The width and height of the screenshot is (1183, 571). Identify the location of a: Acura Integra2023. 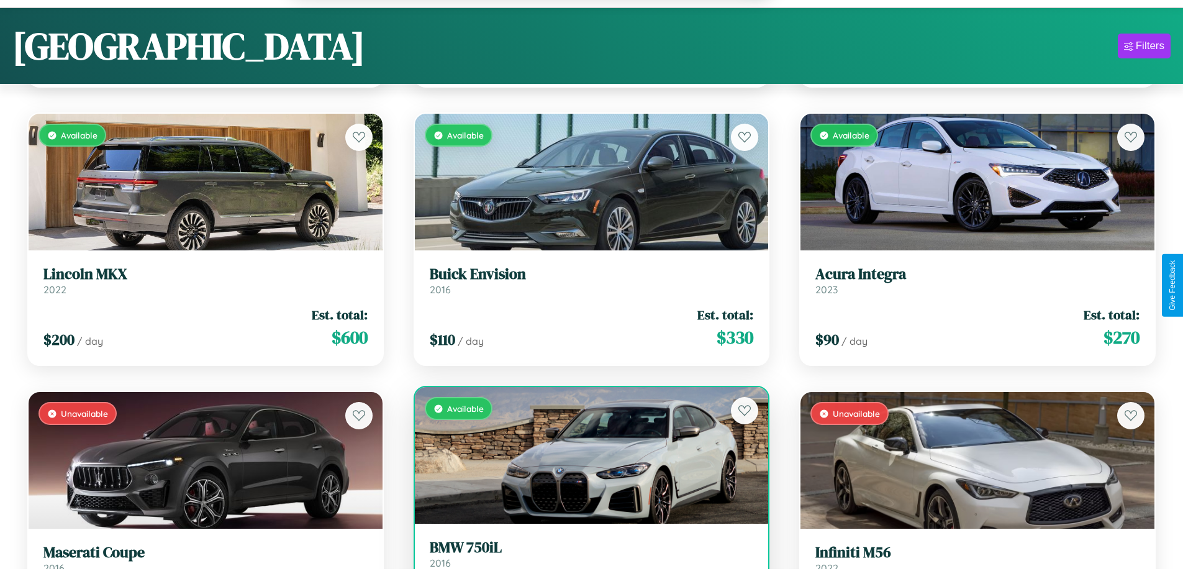
(977, 280).